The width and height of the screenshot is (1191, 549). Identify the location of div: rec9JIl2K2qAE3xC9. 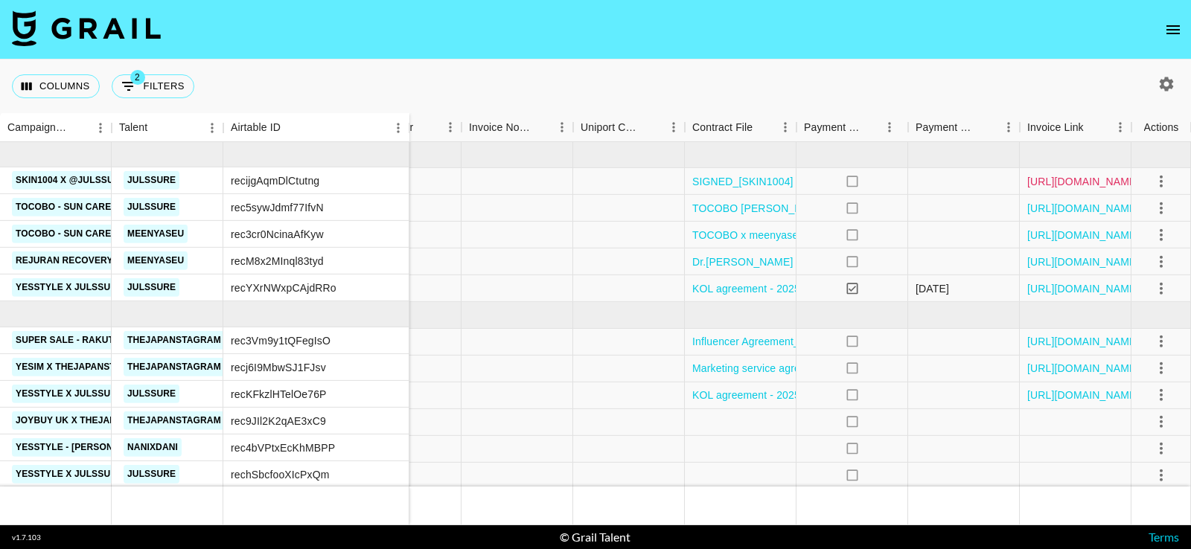
(278, 421).